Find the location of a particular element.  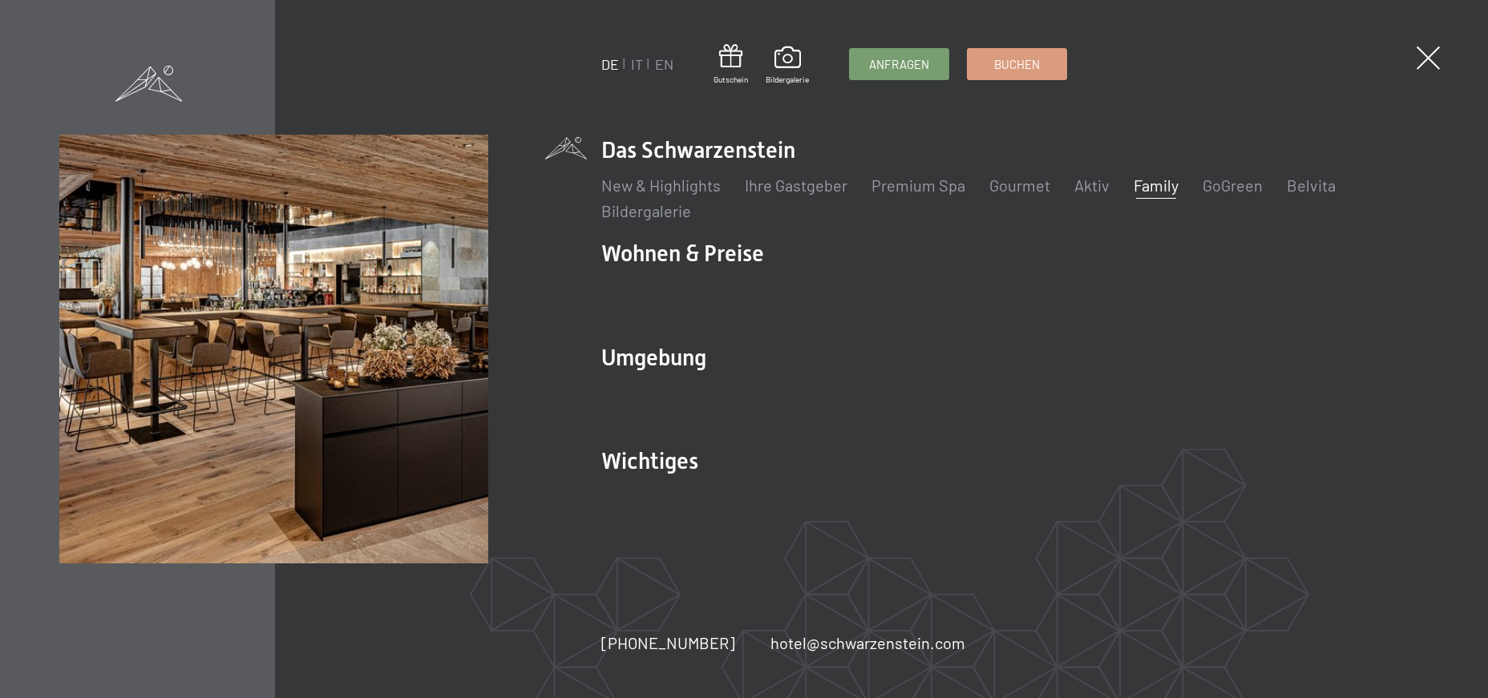

a: Premium Spa is located at coordinates (918, 185).